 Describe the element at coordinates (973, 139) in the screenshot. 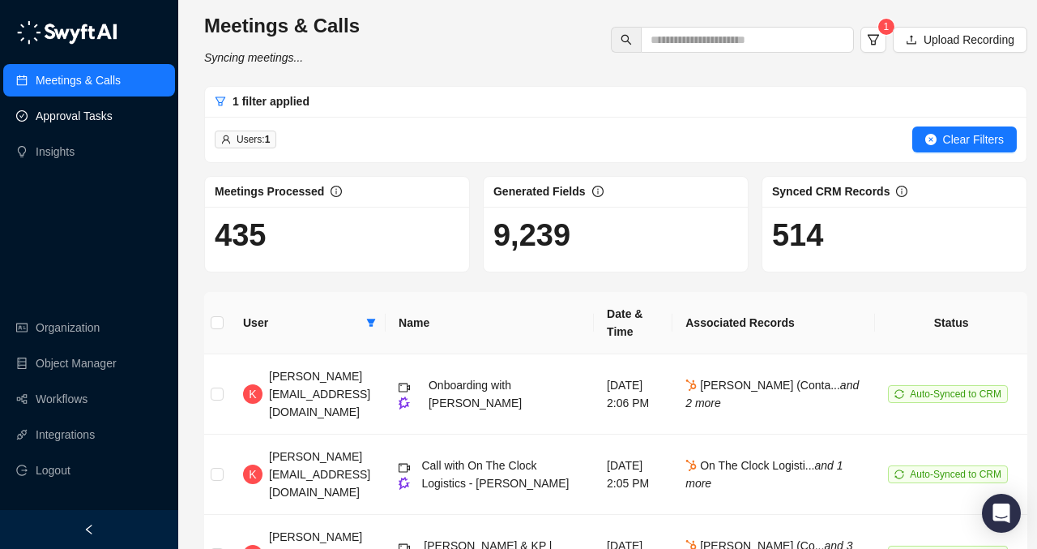

I see `span: Clear Filters` at that location.